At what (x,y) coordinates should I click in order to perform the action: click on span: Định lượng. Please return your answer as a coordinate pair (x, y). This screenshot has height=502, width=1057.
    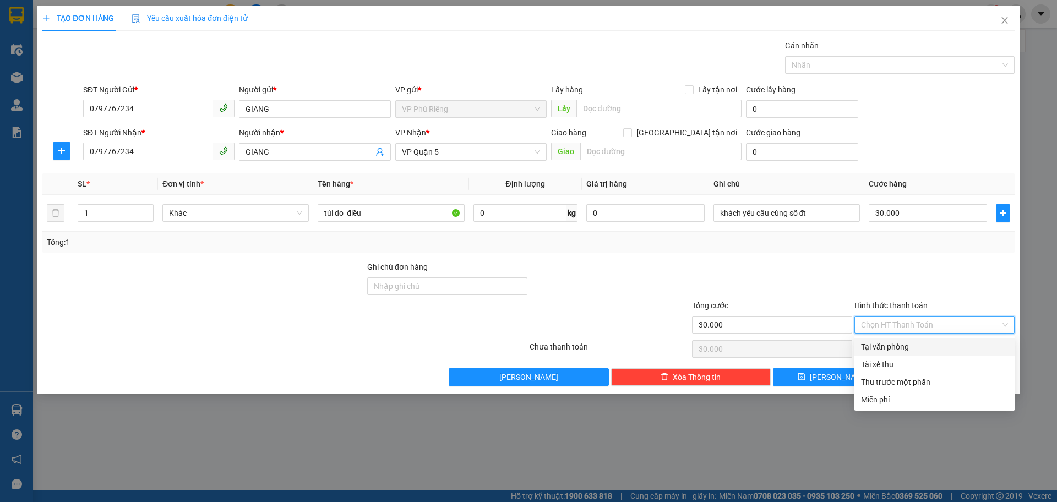
    Looking at the image, I should click on (525, 184).